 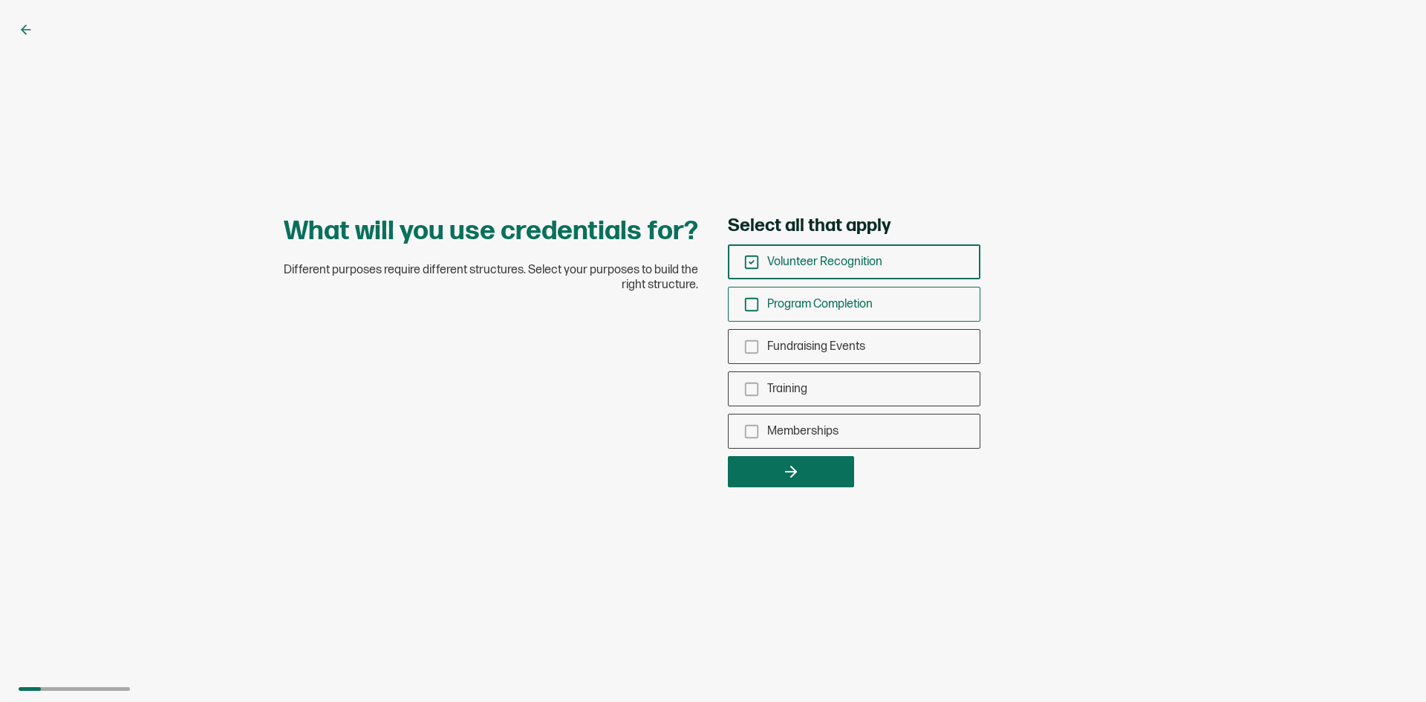 What do you see at coordinates (816, 346) in the screenshot?
I see `span: Fundraising Events` at bounding box center [816, 346].